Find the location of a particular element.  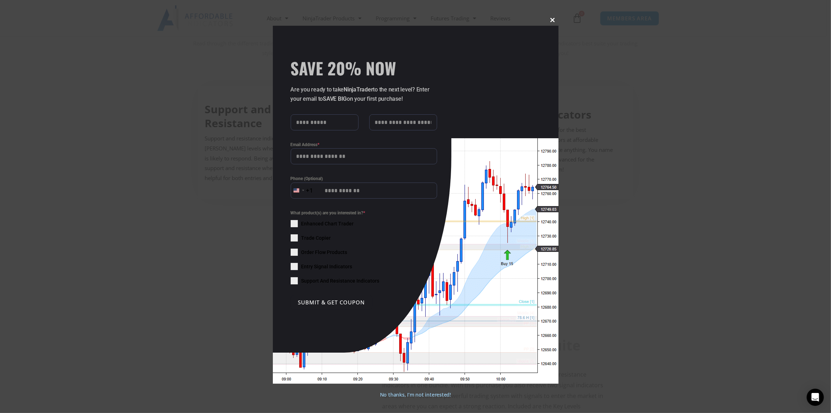

span: Enhanced Chart Trader is located at coordinates (328, 224).